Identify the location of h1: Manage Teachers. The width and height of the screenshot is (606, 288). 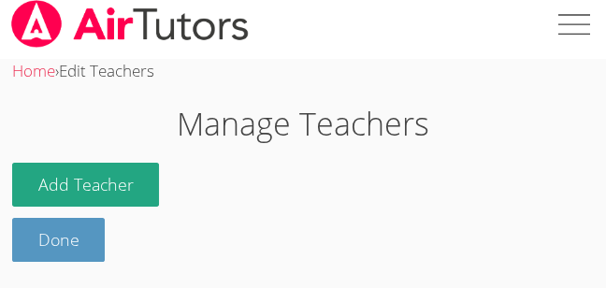
(303, 123).